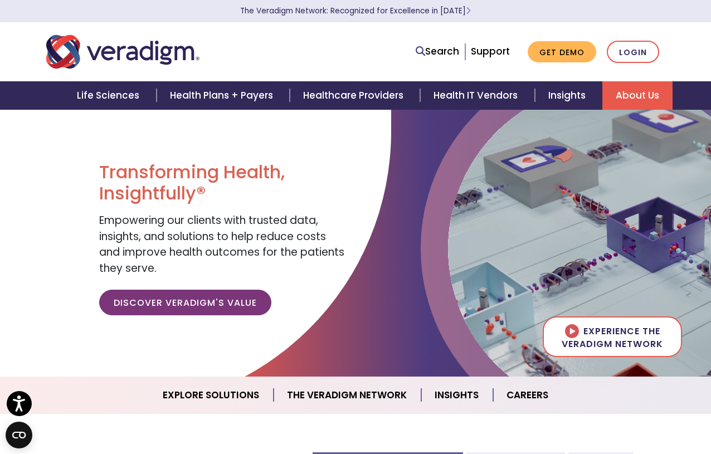 The height and width of the screenshot is (454, 711). What do you see at coordinates (562, 52) in the screenshot?
I see `a: Get Demo` at bounding box center [562, 52].